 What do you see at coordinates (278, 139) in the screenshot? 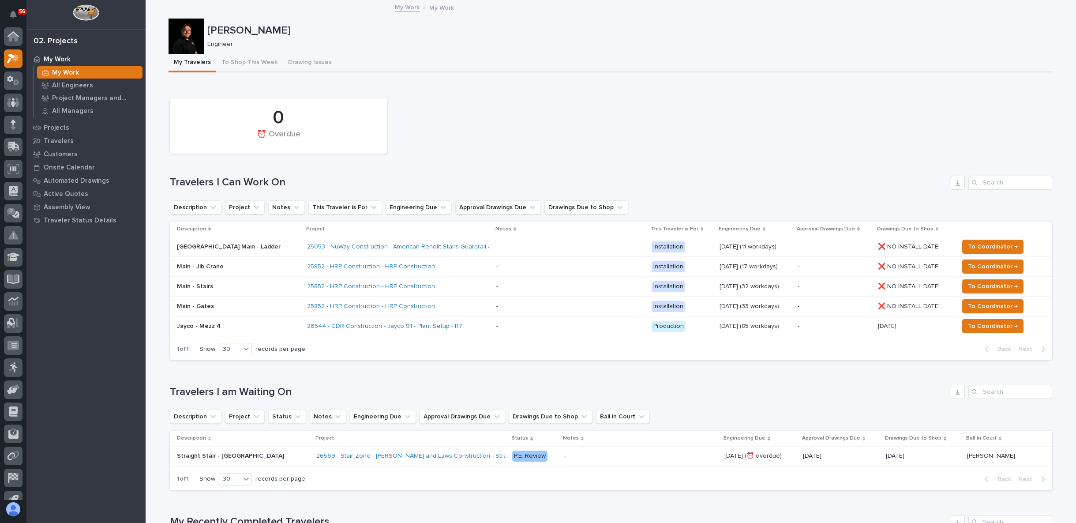
I see `div: ⏰ Overdue` at bounding box center [278, 139].